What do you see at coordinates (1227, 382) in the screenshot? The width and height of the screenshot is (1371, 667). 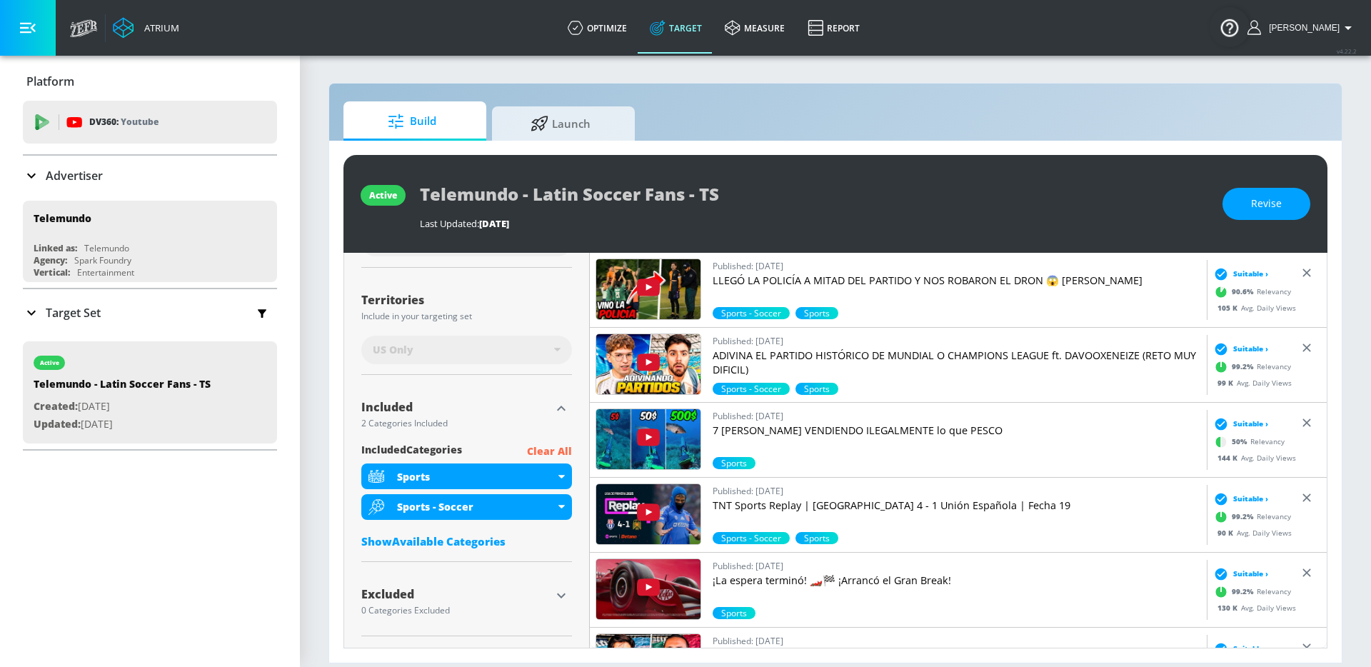 I see `span: 99 K` at bounding box center [1227, 382].